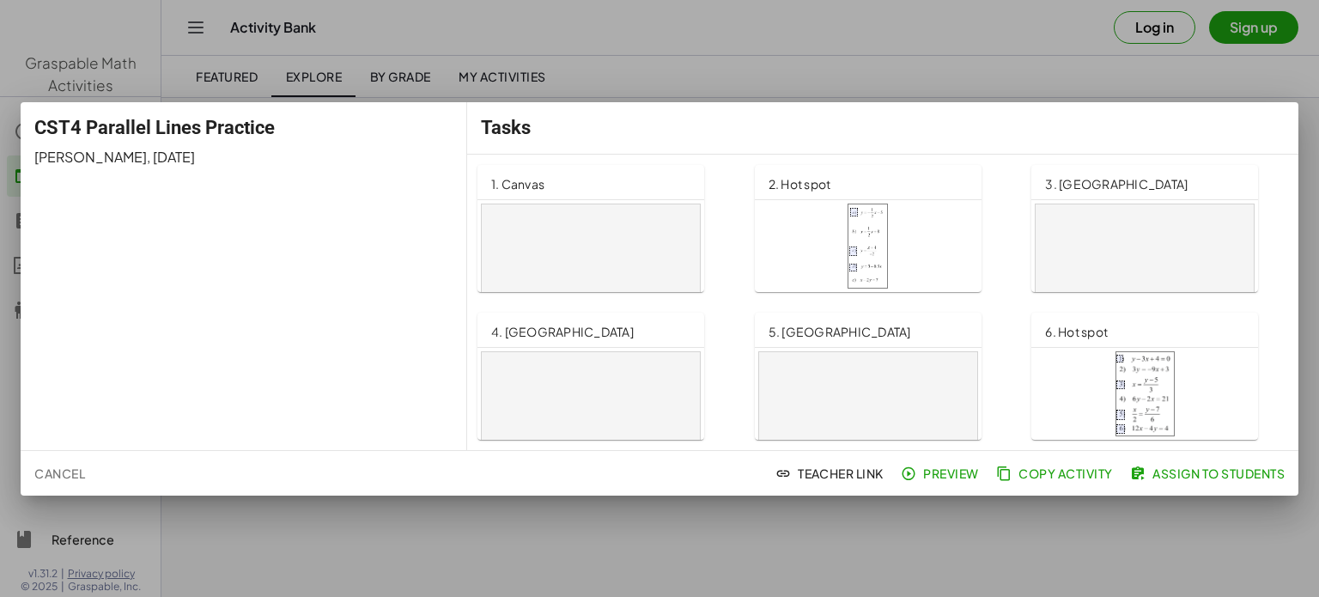 The width and height of the screenshot is (1319, 597). What do you see at coordinates (941, 473) in the screenshot?
I see `button: Preview` at bounding box center [941, 473].